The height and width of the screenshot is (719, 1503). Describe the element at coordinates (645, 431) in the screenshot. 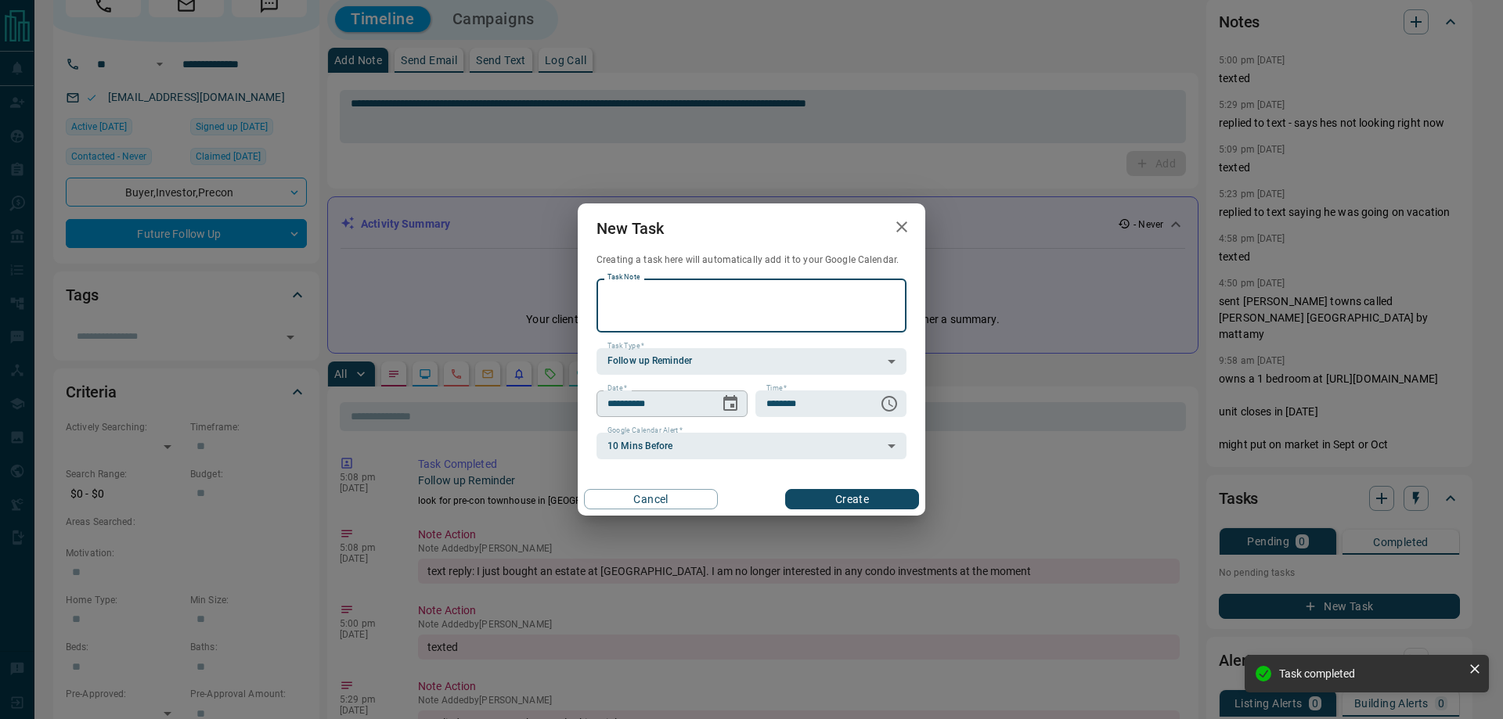

I see `label: Google Calendar Alert` at that location.